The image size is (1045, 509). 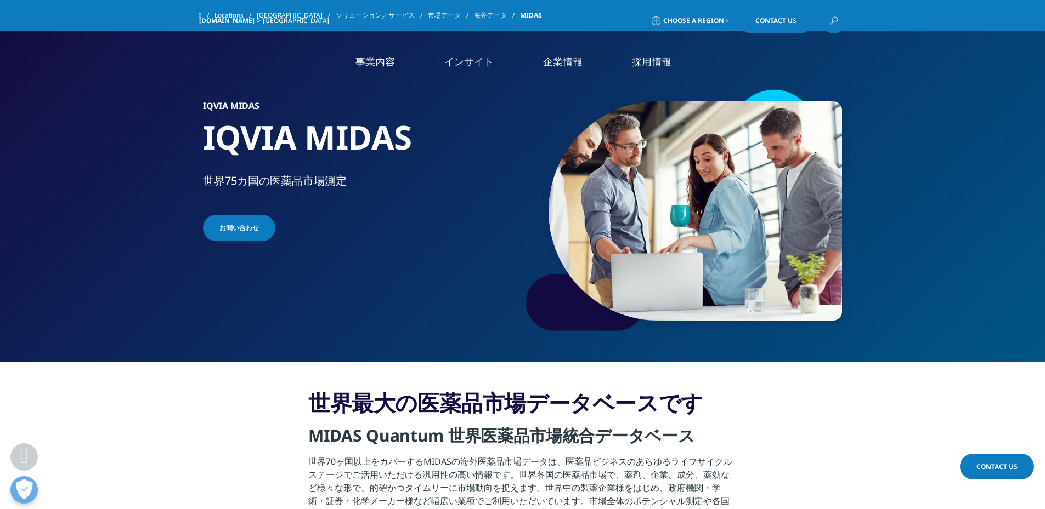 What do you see at coordinates (569, 64) in the screenshot?
I see `nav: Primary` at bounding box center [569, 64].